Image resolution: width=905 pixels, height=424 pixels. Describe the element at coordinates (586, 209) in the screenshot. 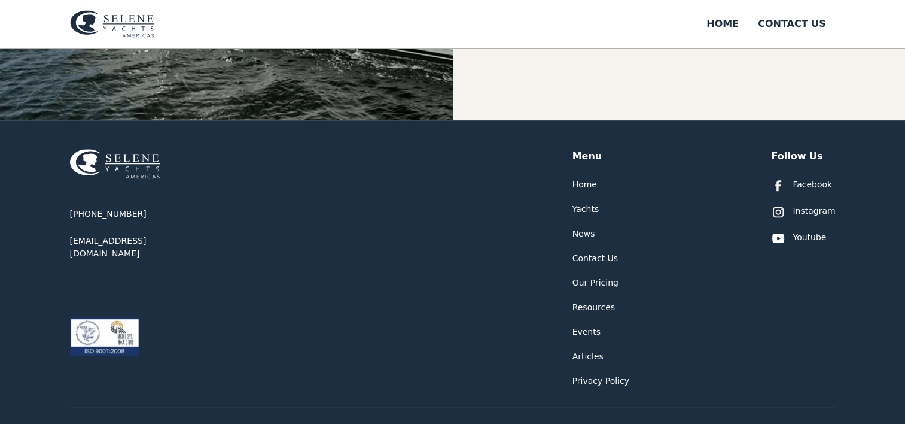

I see `div: Yachts` at that location.